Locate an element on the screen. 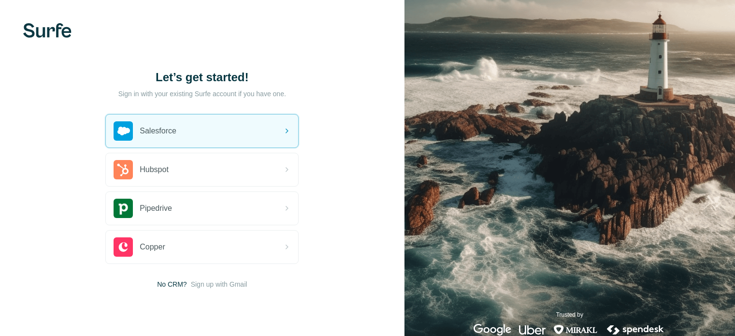 The width and height of the screenshot is (735, 336). span: No CRM? is located at coordinates (172, 284).